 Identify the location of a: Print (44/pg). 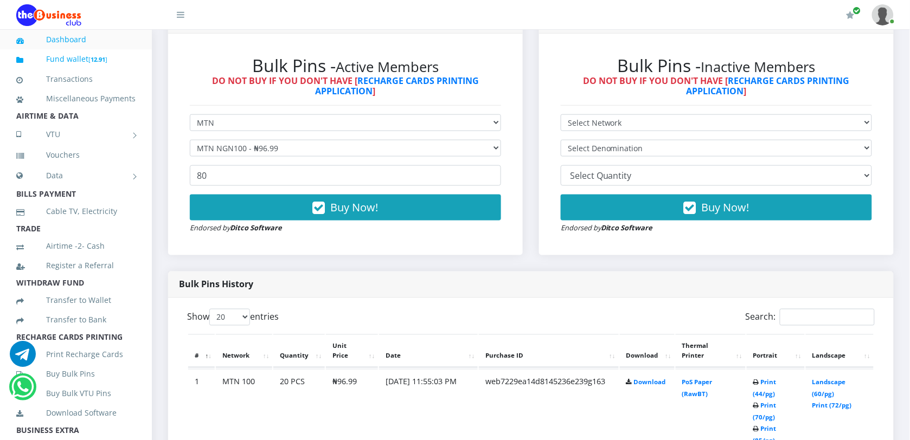
(765, 388).